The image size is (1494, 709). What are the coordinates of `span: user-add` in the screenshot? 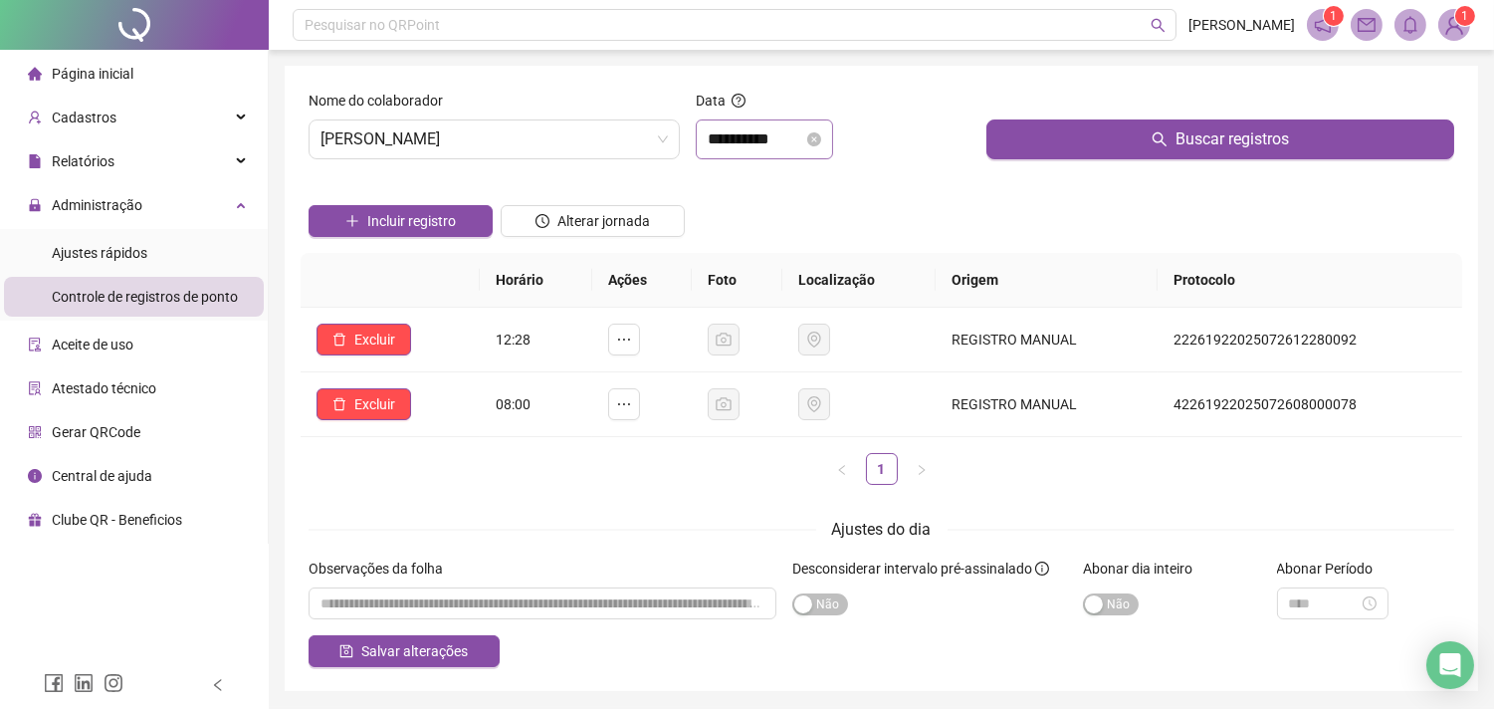 It's located at (35, 117).